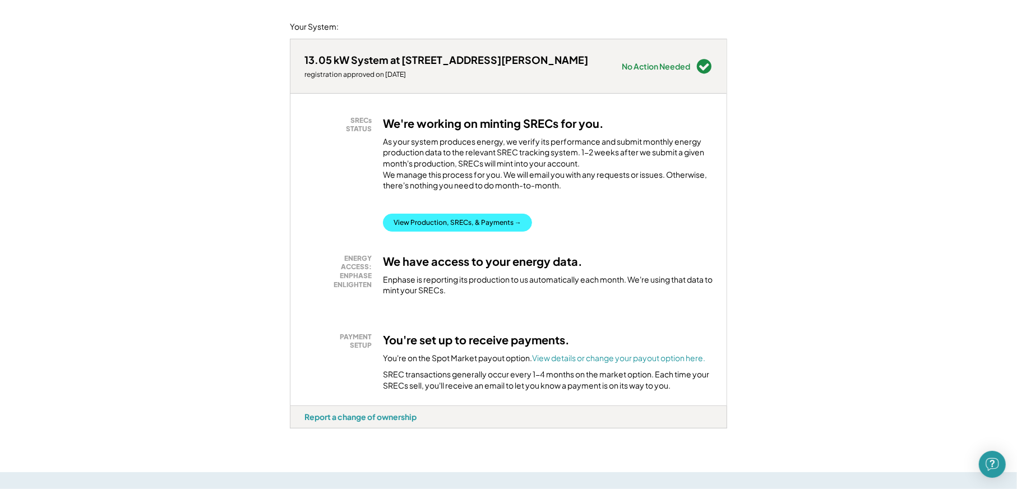 This screenshot has height=489, width=1017. What do you see at coordinates (548, 285) in the screenshot?
I see `div: Enphase is reporting its production to us automatically each month. We're using that data to mint...` at bounding box center [548, 285].